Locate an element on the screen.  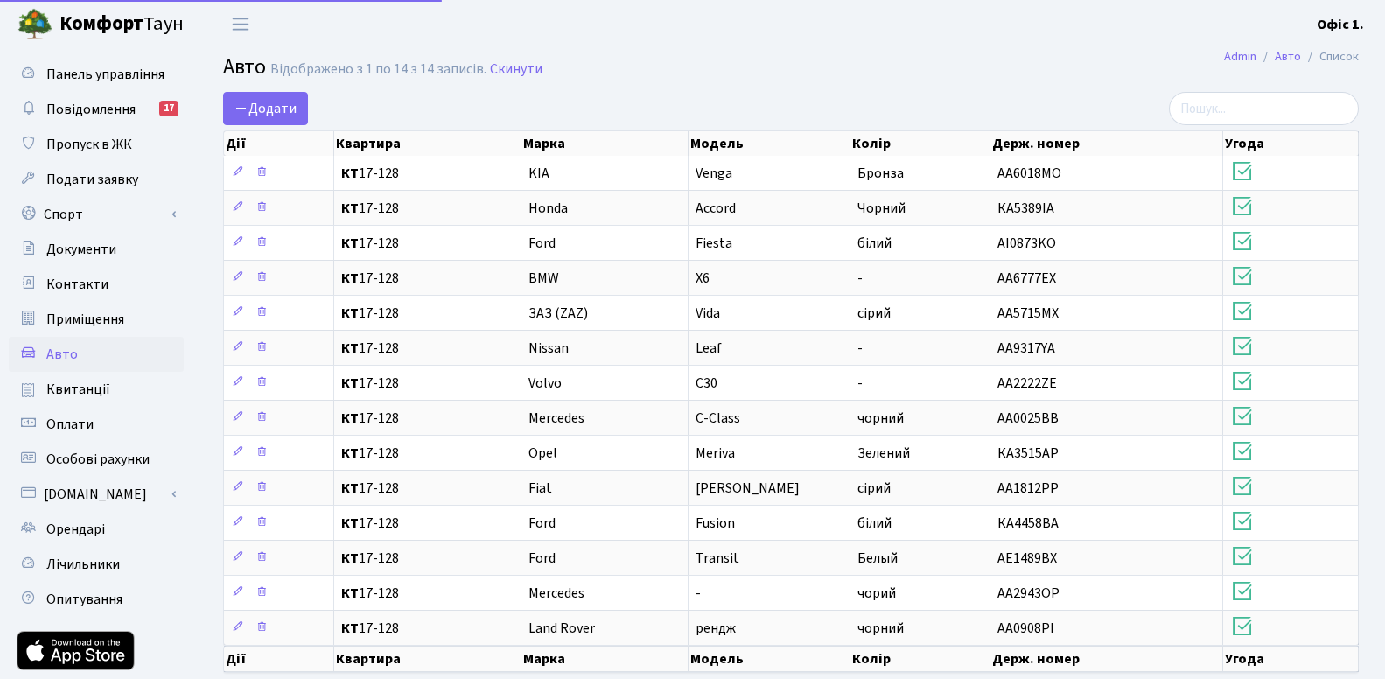
span: Fusion is located at coordinates (715, 523).